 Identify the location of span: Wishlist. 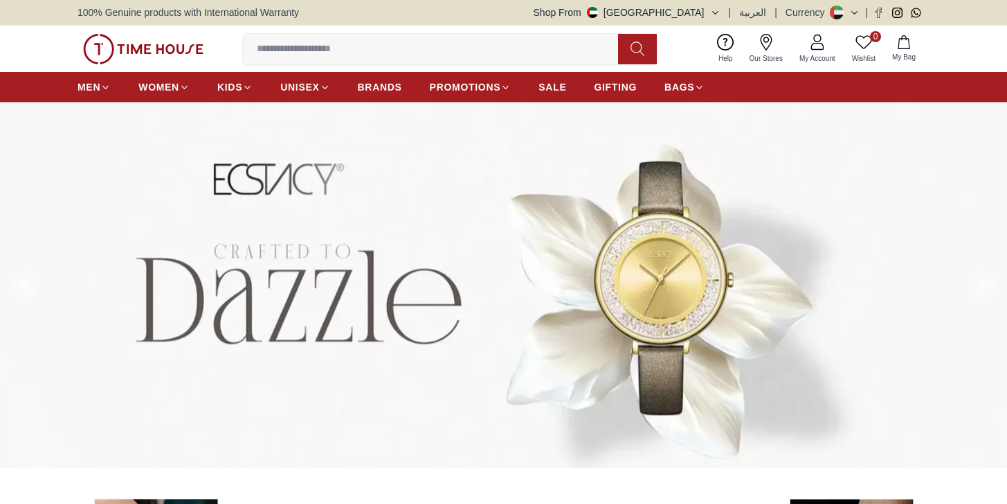
(863, 58).